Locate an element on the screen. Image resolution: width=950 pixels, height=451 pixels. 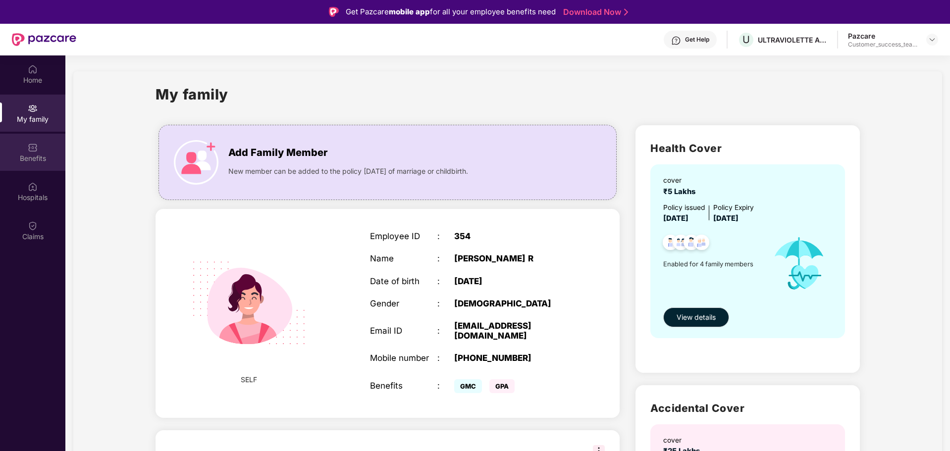
img: svg+xml;base64,PHN2ZyB4bWxucz0iaHR0cDovL3d3dy53My5vcmcvMjAwMC9zdmciIHdpZHRoPSI0OC45MTUiIGhlaWdodD... is located at coordinates (681, 244).